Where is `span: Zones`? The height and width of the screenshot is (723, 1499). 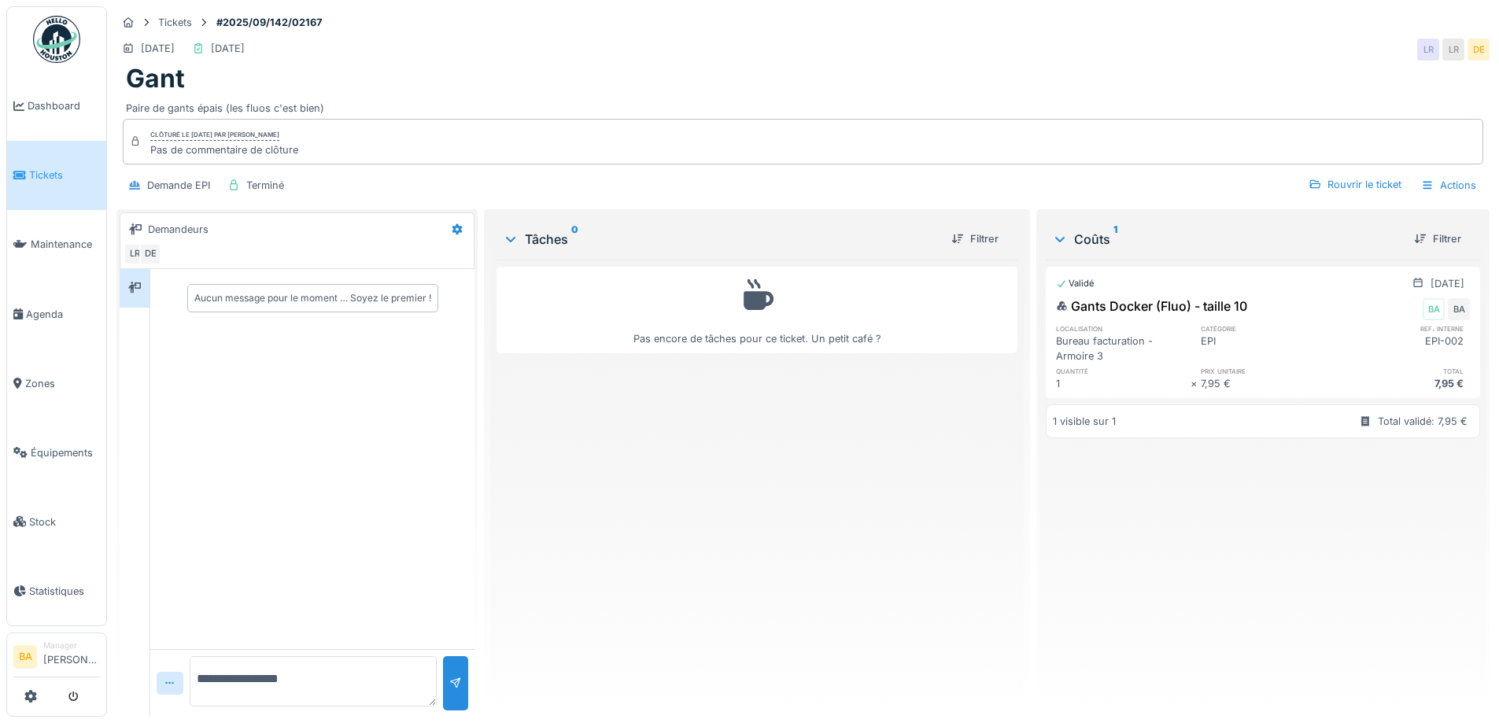 span: Zones is located at coordinates (62, 383).